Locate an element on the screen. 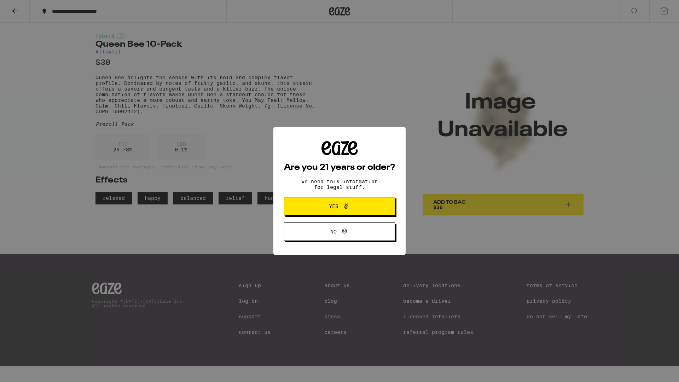 This screenshot has height=382, width=679. button: Yes is located at coordinates (340, 206).